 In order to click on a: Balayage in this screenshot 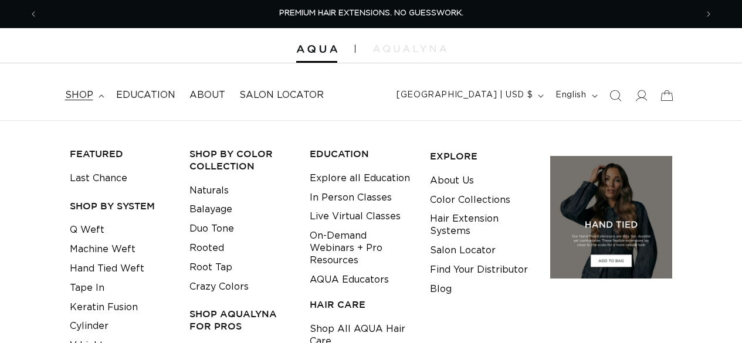, I will do `click(211, 209)`.